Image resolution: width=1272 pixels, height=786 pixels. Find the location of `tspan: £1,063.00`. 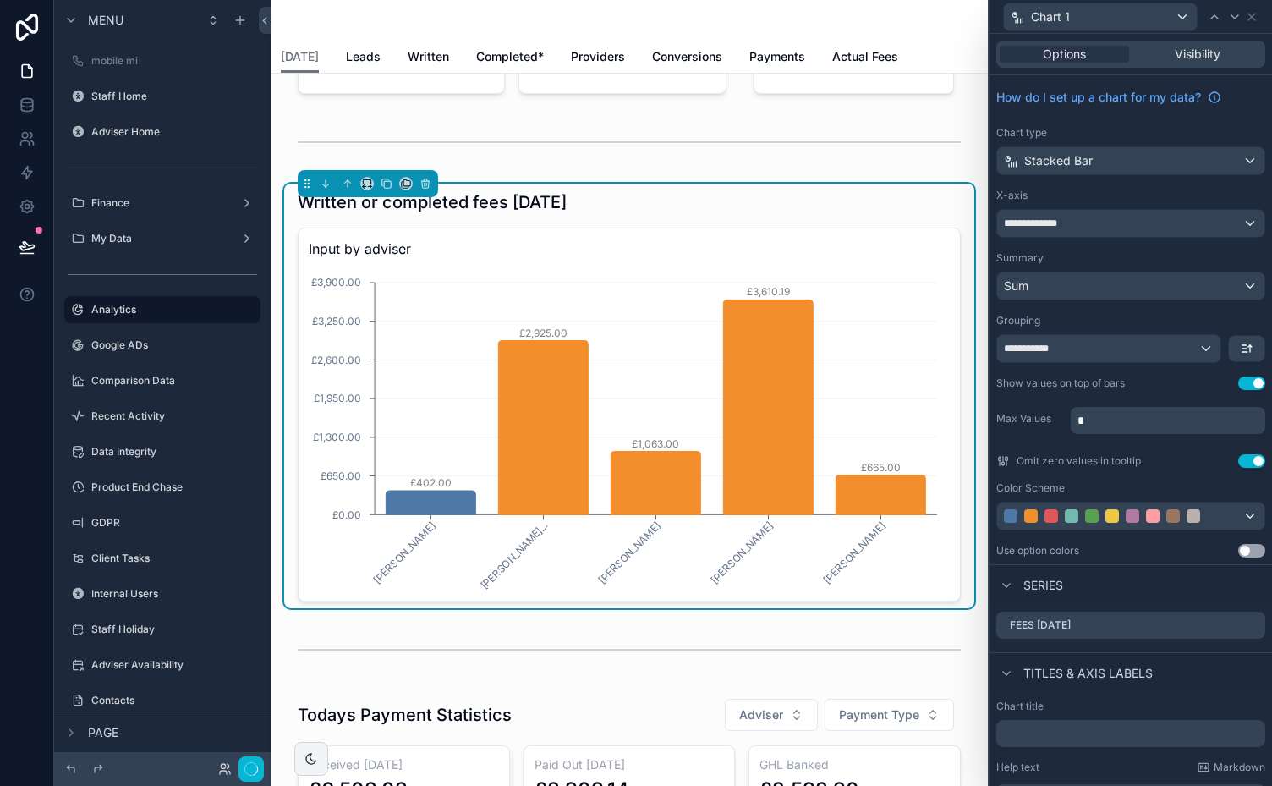

tspan: £1,063.00 is located at coordinates (656, 443).